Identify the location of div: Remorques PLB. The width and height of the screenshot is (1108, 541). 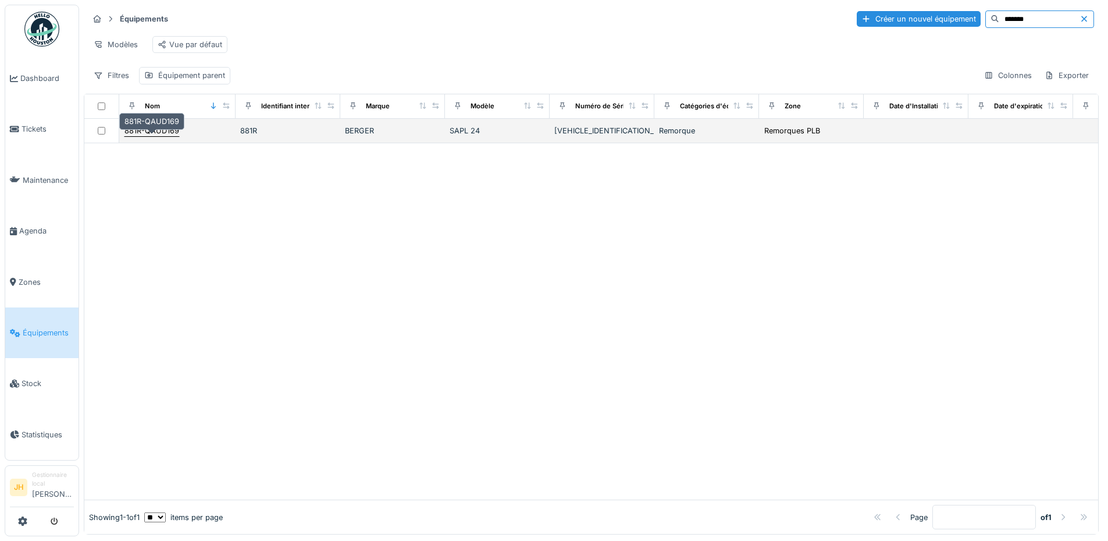
(793, 130).